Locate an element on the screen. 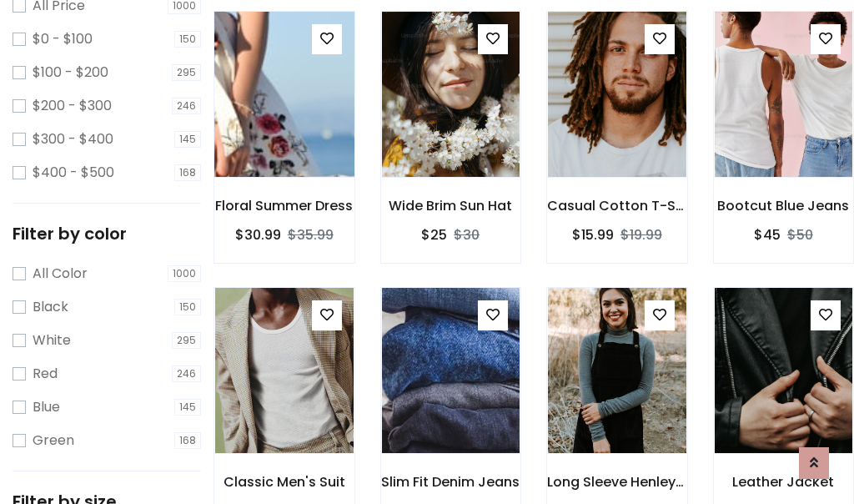 The width and height of the screenshot is (854, 504). h5: Filter by color is located at coordinates (107, 234).